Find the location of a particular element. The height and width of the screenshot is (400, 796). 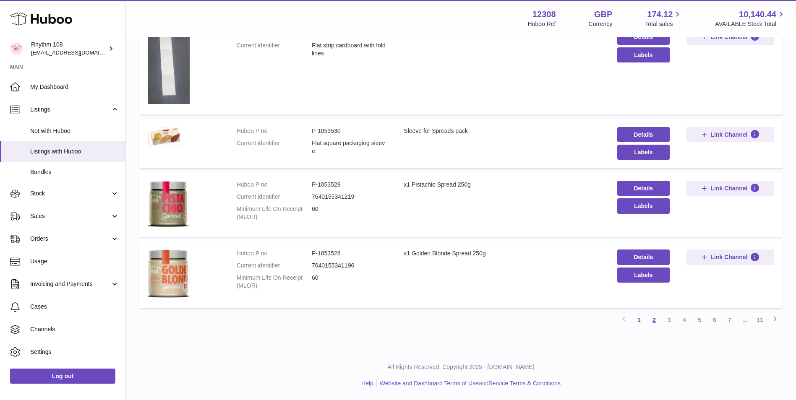

span: Listings is located at coordinates (70, 110).